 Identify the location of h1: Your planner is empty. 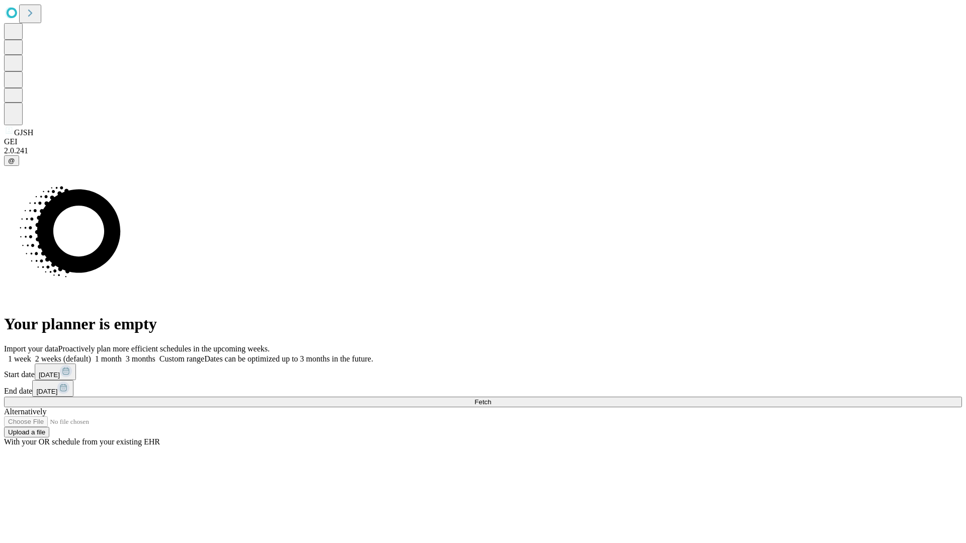
(483, 324).